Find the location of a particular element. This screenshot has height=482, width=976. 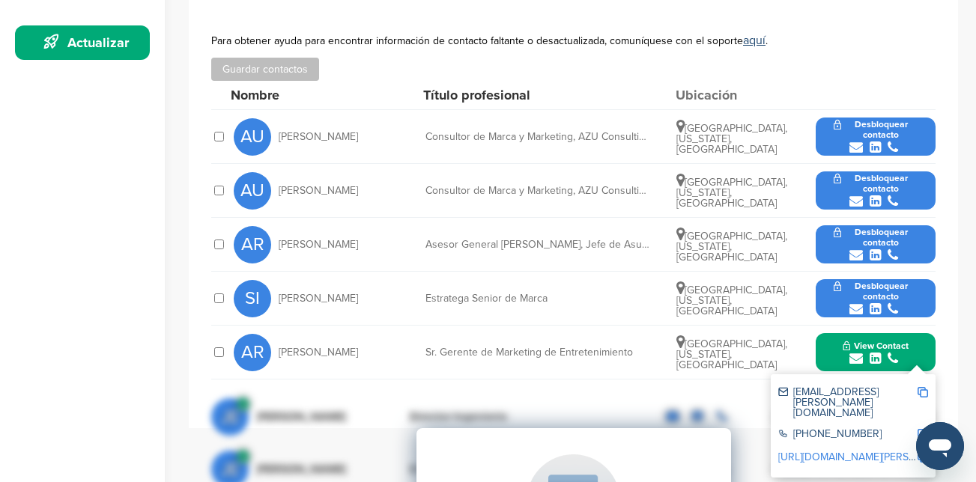

div: Para obtener ayuda para encontrar información de contacto faltante o desactualizada, comuníquese ... is located at coordinates (573, 40).